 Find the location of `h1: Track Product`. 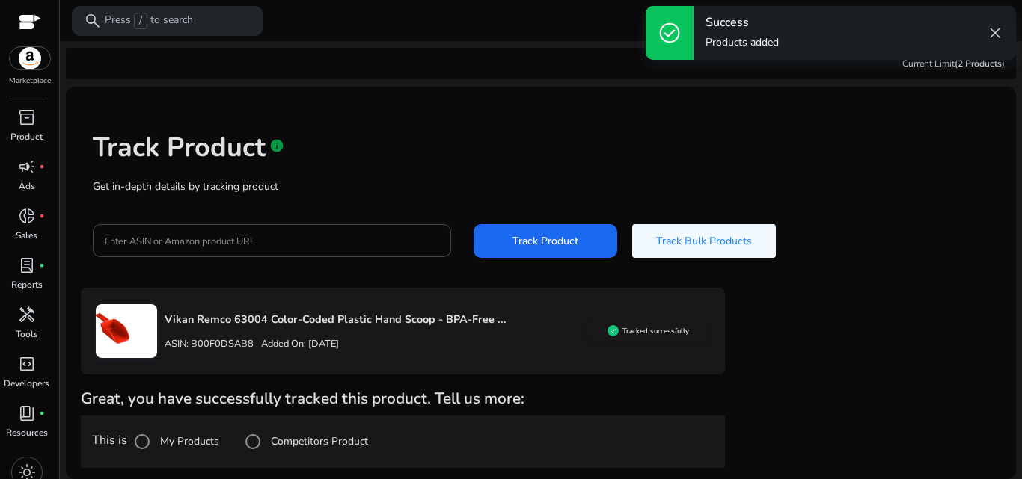

h1: Track Product is located at coordinates (179, 147).